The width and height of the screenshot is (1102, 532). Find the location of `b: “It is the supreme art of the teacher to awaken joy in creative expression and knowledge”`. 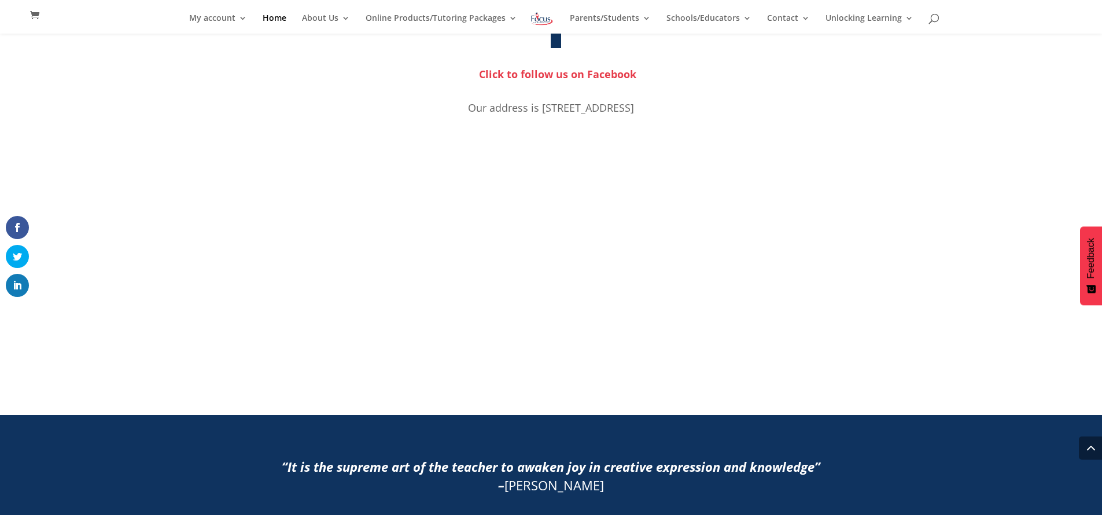

b: “It is the supreme art of the teacher to awaken joy in creative expression and knowledge” is located at coordinates (551, 466).